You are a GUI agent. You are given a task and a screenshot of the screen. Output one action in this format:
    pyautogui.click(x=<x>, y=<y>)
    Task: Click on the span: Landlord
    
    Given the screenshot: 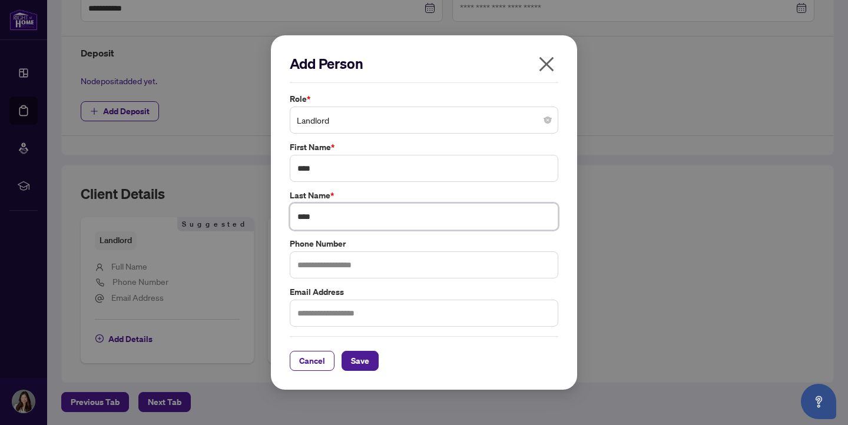 What is the action you would take?
    pyautogui.click(x=424, y=120)
    